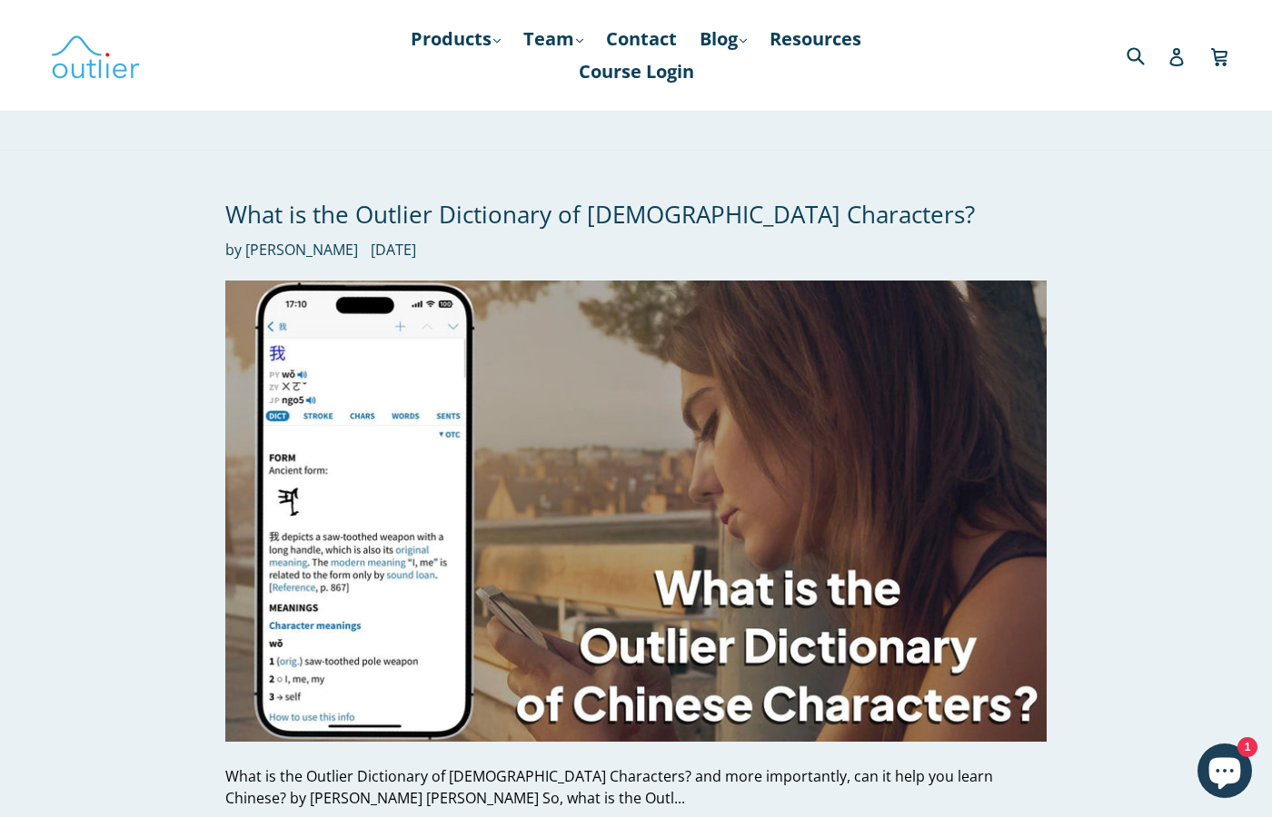  What do you see at coordinates (455, 39) in the screenshot?
I see `a: Products` at bounding box center [455, 39].